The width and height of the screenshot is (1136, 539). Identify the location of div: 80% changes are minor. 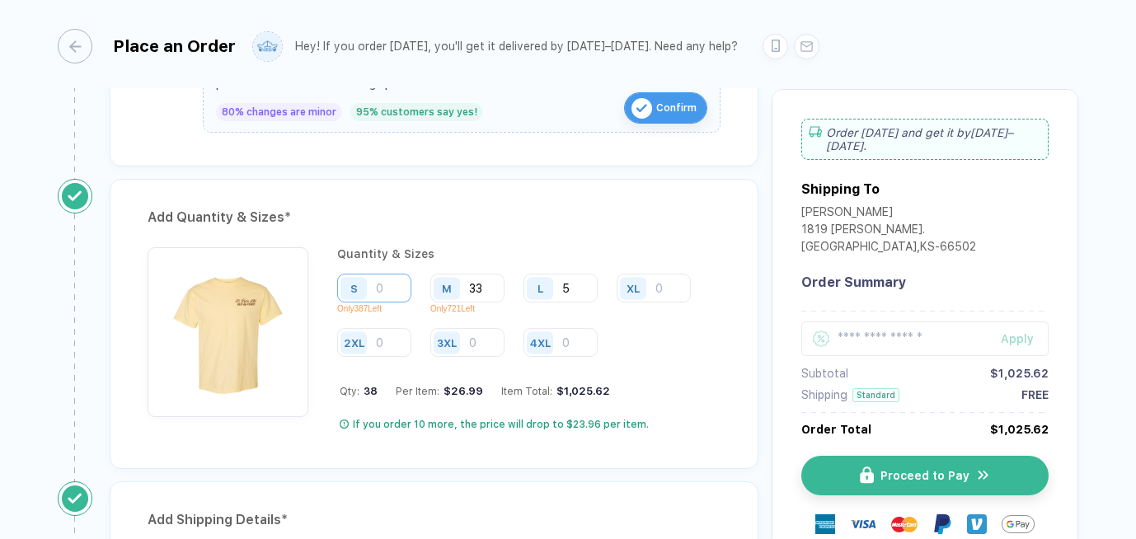
(279, 112).